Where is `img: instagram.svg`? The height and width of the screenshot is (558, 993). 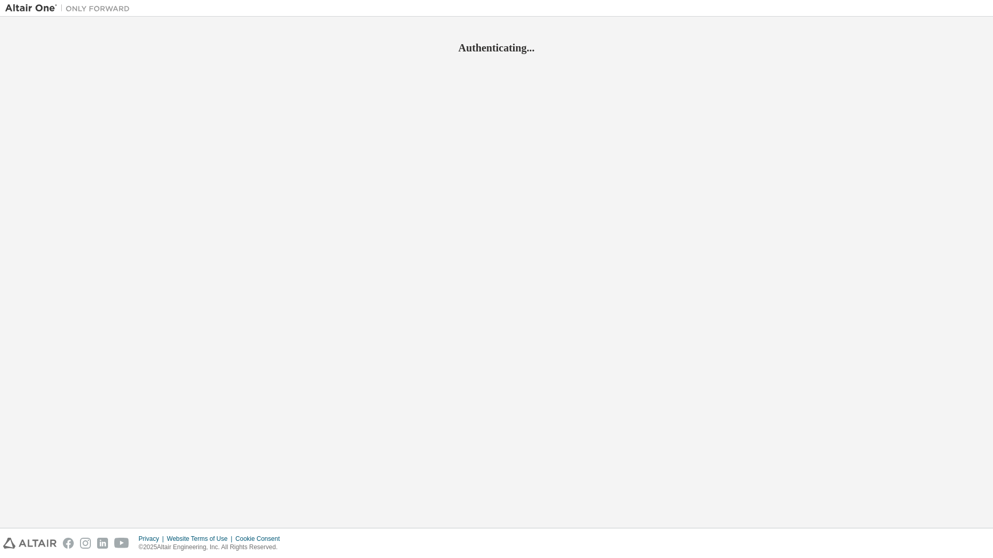 img: instagram.svg is located at coordinates (85, 543).